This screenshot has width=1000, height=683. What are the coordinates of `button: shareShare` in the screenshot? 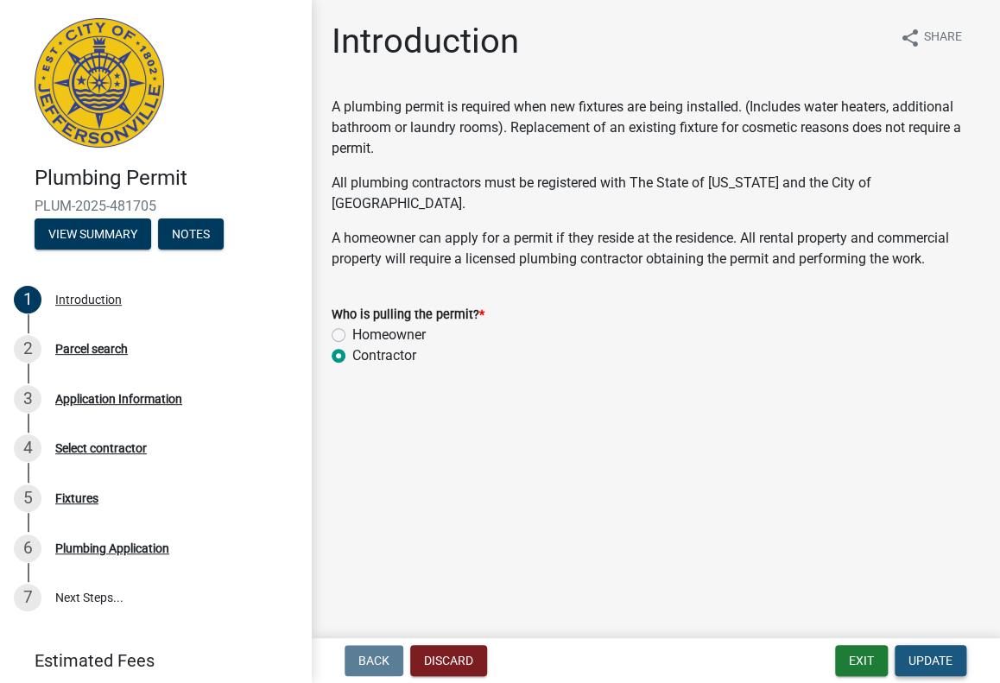 It's located at (931, 37).